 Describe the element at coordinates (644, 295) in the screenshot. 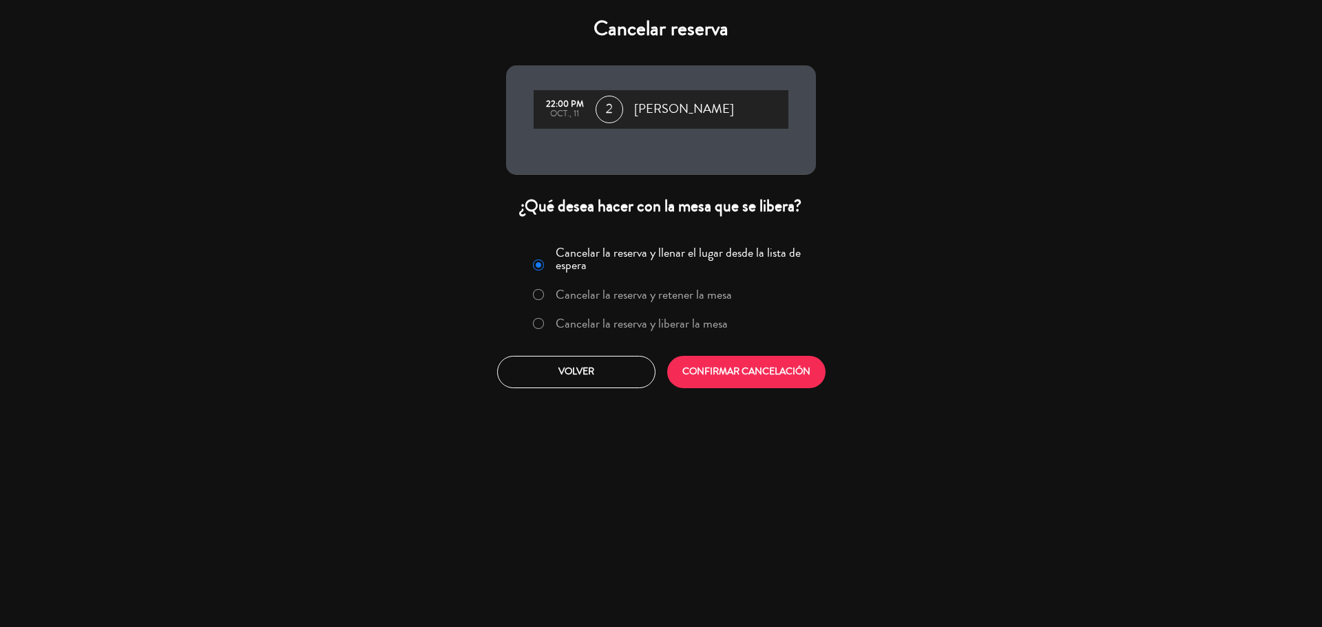

I see `label: Cancelar la reserva y retener la mesa` at that location.